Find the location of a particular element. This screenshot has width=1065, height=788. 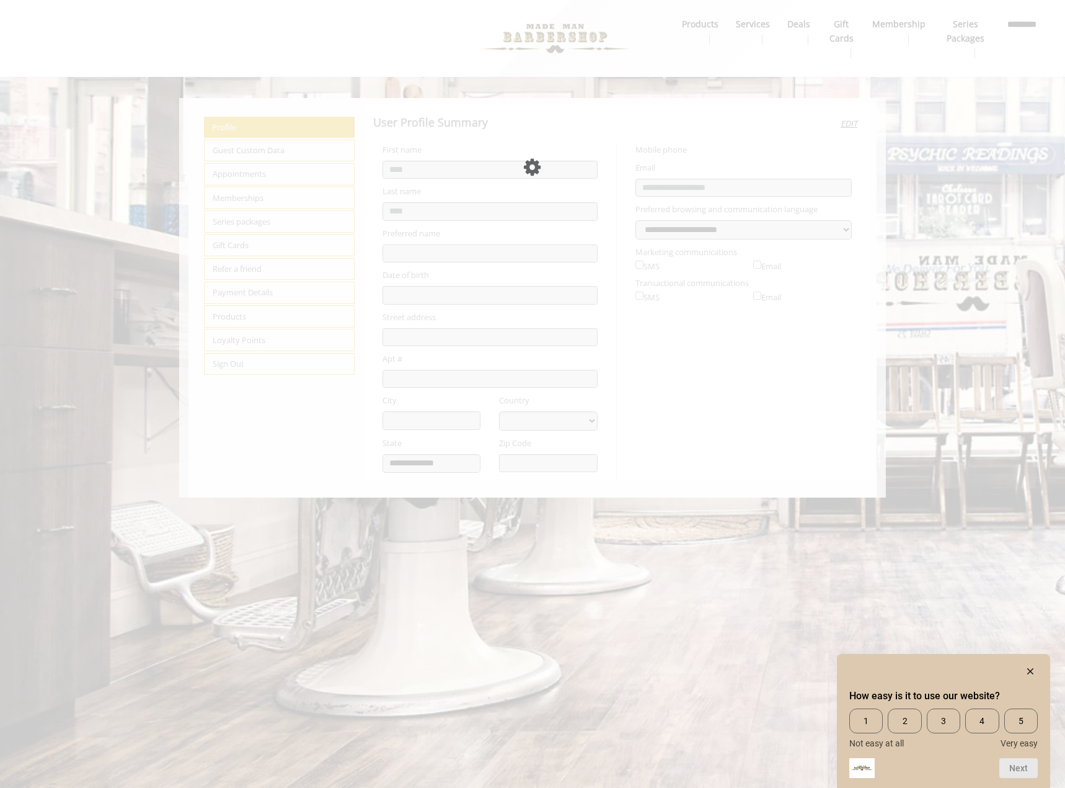

button: Hide survey is located at coordinates (1031, 671).